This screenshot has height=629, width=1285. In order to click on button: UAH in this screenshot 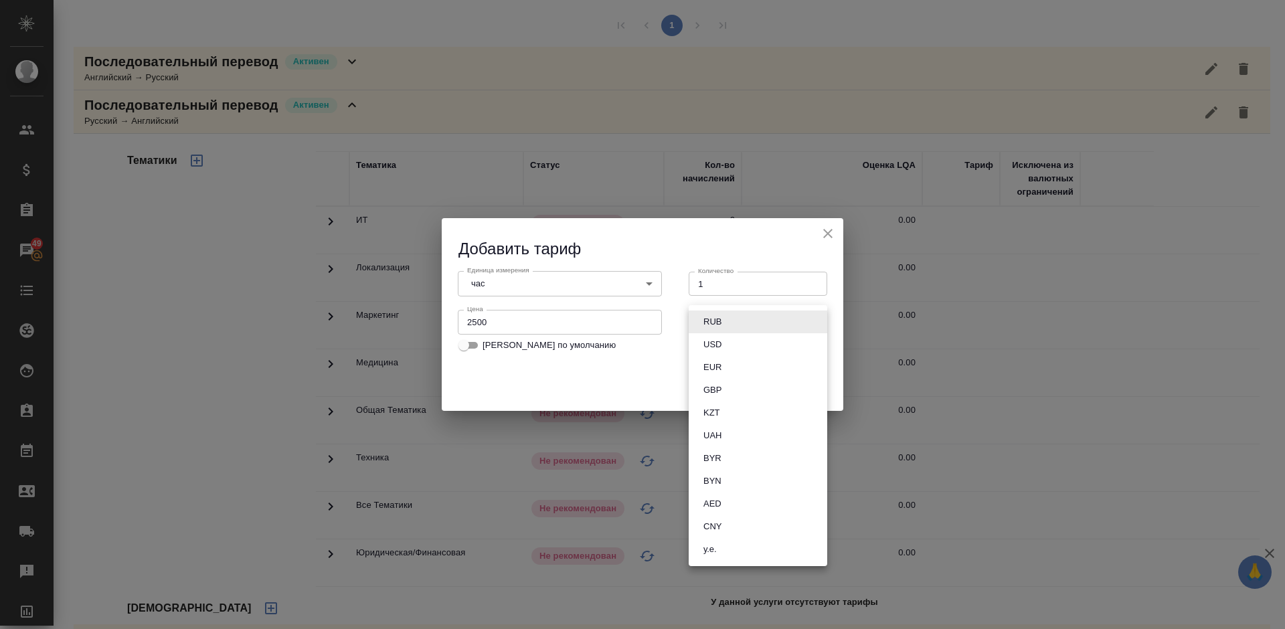, I will do `click(712, 436)`.